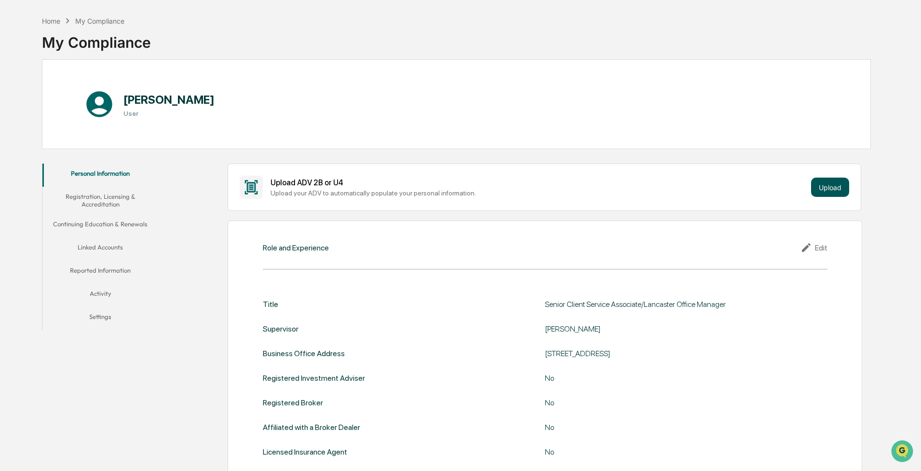 Image resolution: width=921 pixels, height=471 pixels. I want to click on a: Powered byPylon, so click(92, 167).